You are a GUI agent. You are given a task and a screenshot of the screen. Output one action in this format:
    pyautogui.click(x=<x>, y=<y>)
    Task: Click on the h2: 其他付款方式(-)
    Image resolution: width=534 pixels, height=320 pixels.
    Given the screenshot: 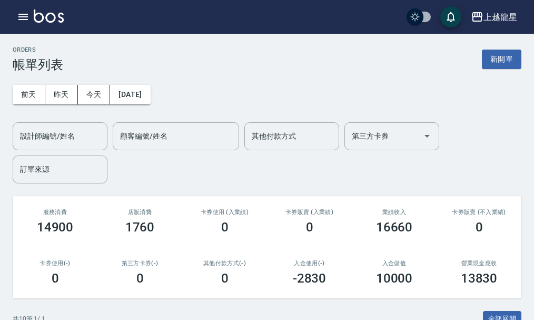 What is the action you would take?
    pyautogui.click(x=224, y=263)
    